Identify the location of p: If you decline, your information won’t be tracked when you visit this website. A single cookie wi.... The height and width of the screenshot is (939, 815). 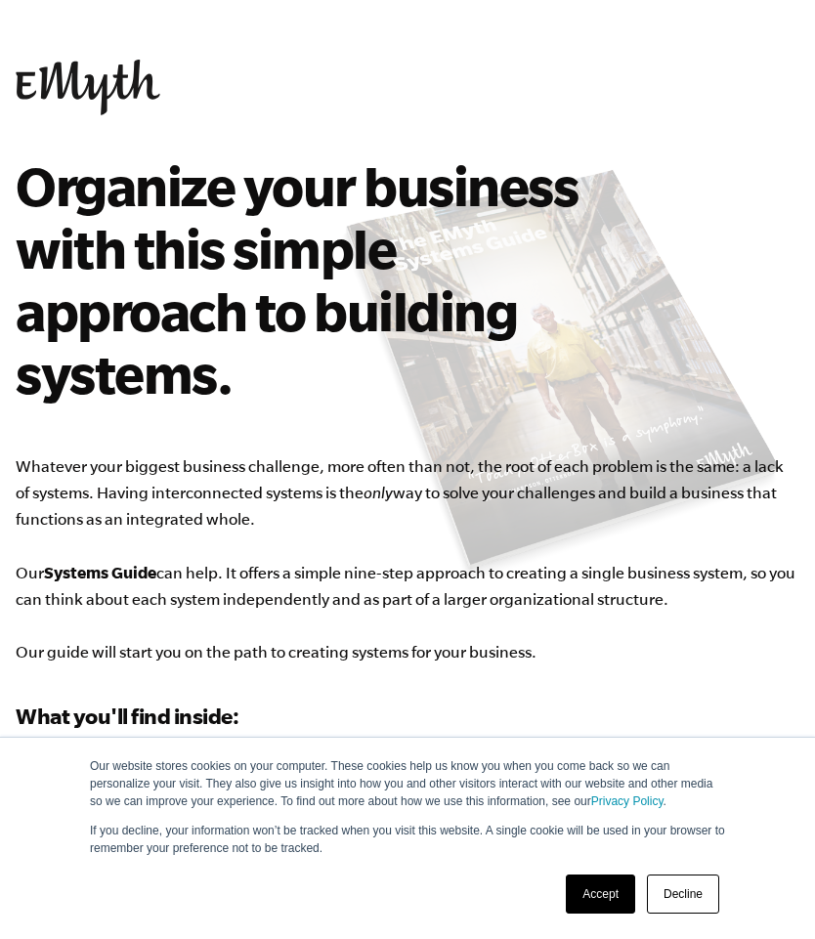
(408, 839).